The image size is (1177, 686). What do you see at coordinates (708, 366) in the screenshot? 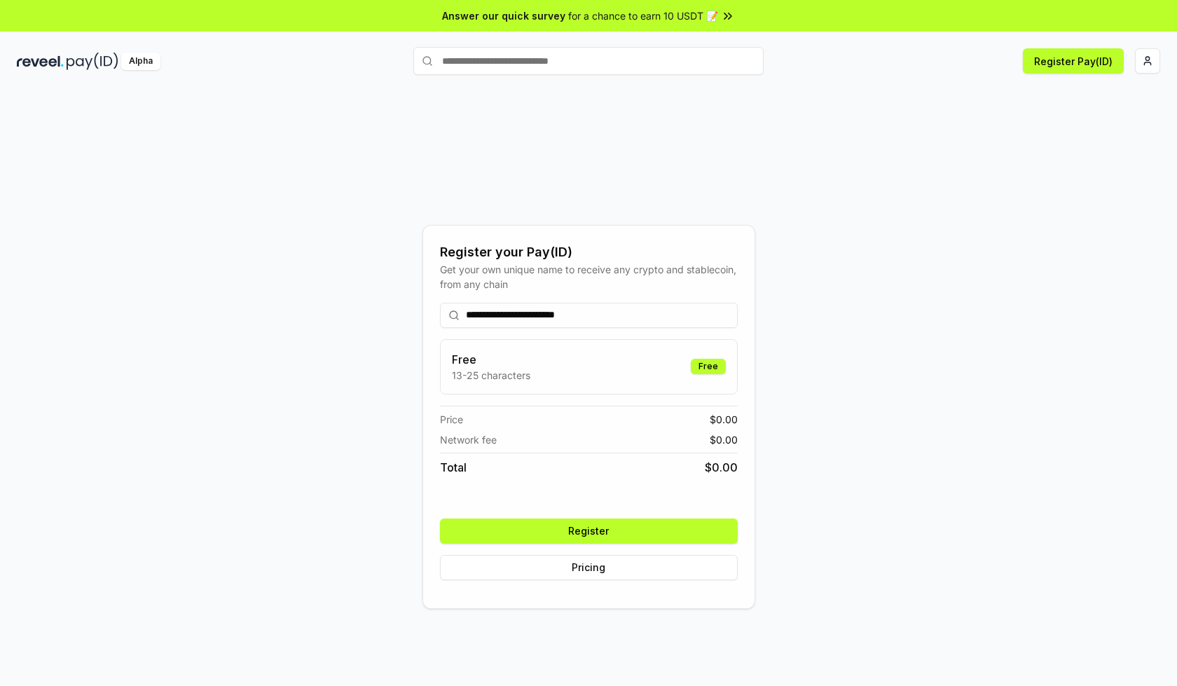
I see `div: Free` at bounding box center [708, 366].